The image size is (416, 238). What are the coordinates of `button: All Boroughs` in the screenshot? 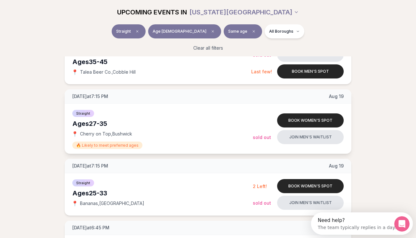 It's located at (285, 31).